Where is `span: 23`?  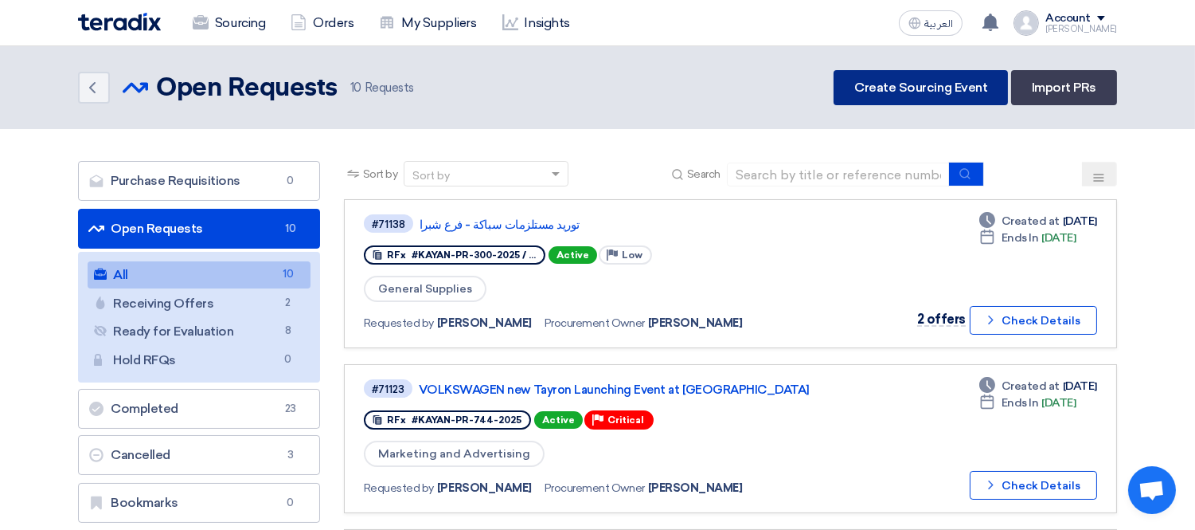
span: 23 is located at coordinates (291, 409).